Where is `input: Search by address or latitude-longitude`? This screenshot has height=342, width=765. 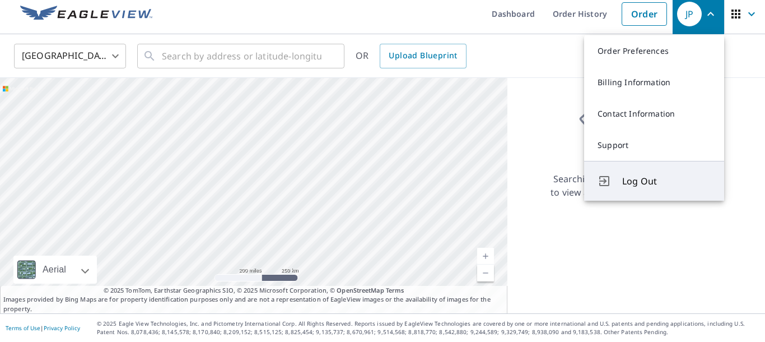
input: Search by address or latitude-longitude is located at coordinates (241, 56).